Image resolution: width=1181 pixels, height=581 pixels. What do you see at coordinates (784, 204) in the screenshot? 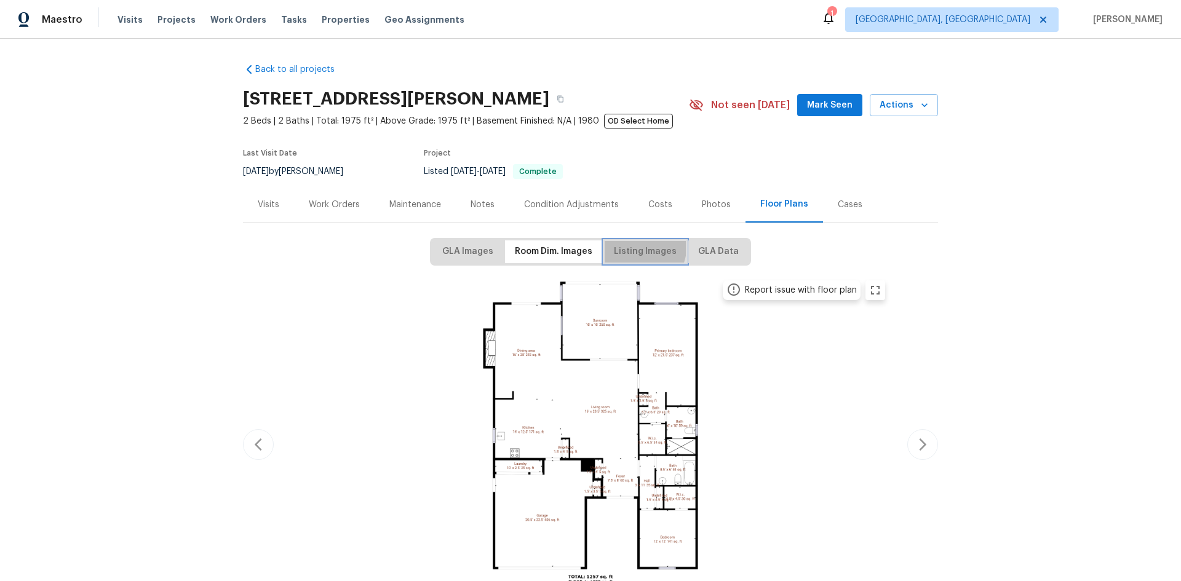
I see `div: Floor Plans` at bounding box center [784, 204].